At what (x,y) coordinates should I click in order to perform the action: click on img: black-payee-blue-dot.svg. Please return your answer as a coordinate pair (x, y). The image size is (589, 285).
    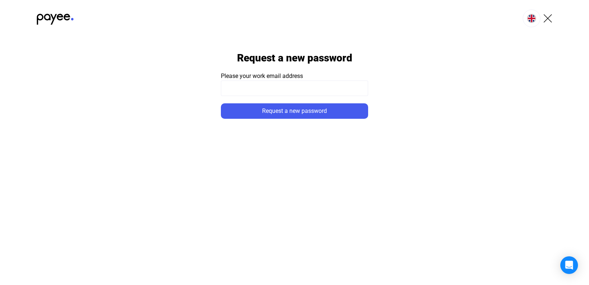
    Looking at the image, I should click on (55, 17).